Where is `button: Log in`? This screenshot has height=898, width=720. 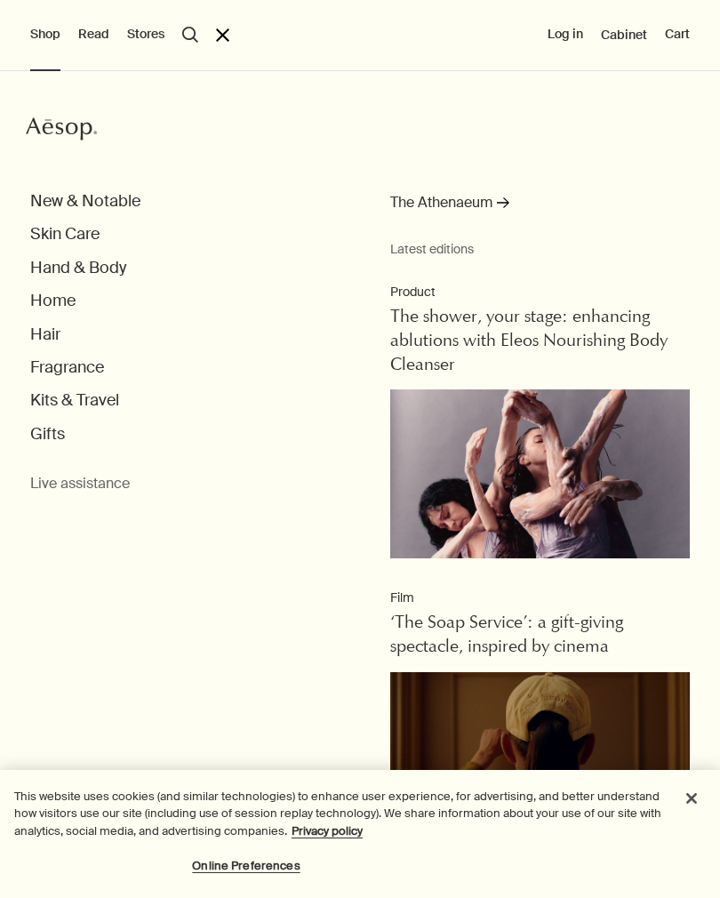
button: Log in is located at coordinates (565, 35).